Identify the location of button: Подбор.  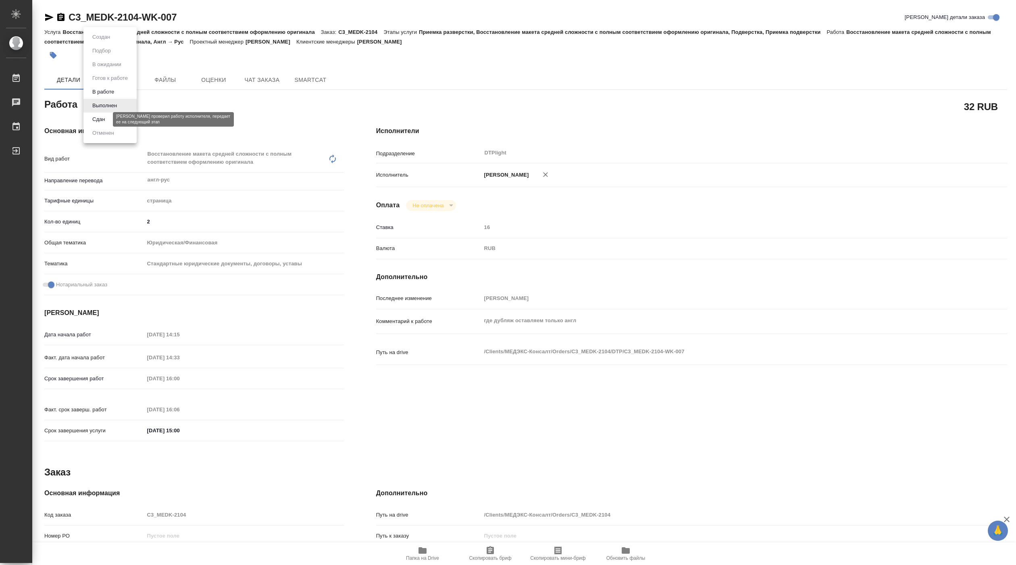
(102, 51).